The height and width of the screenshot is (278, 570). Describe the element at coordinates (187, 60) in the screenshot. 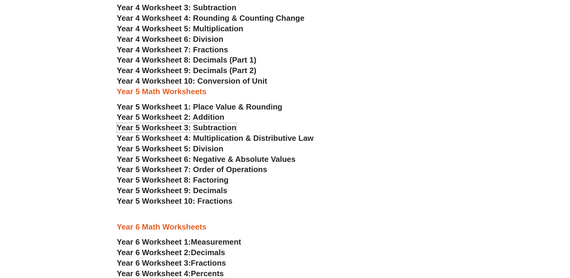

I see `span: Year 4 Worksheet 8: Decimals (Part 1)` at that location.